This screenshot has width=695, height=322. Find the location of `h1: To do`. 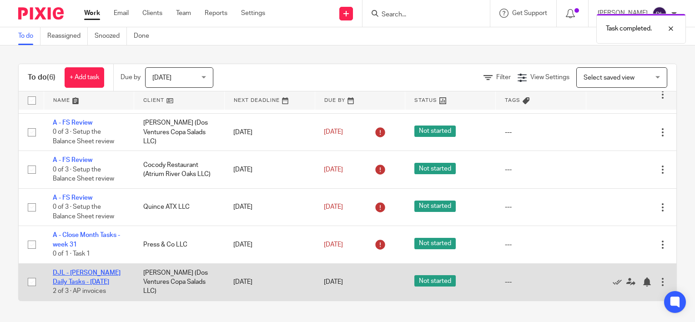

h1: To do is located at coordinates (41, 77).